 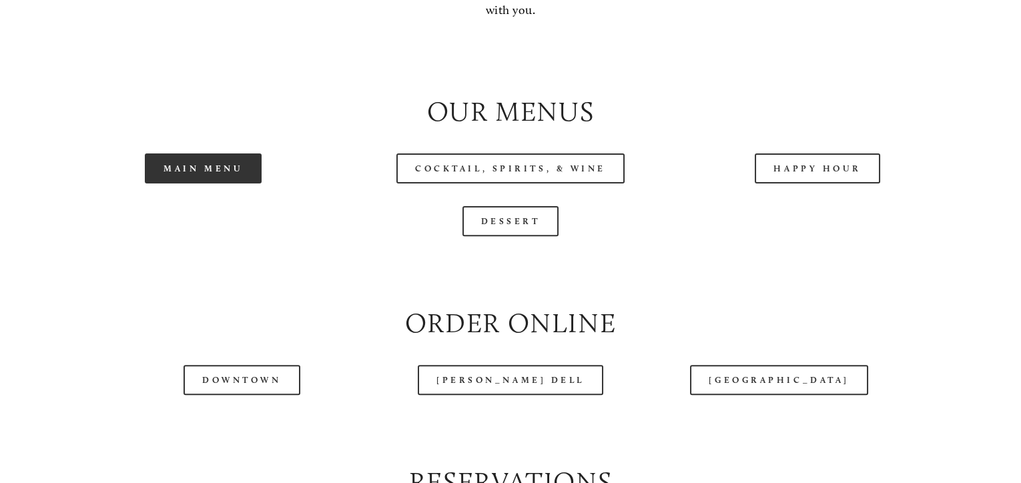 What do you see at coordinates (203, 168) in the screenshot?
I see `a: Main Menu` at bounding box center [203, 168].